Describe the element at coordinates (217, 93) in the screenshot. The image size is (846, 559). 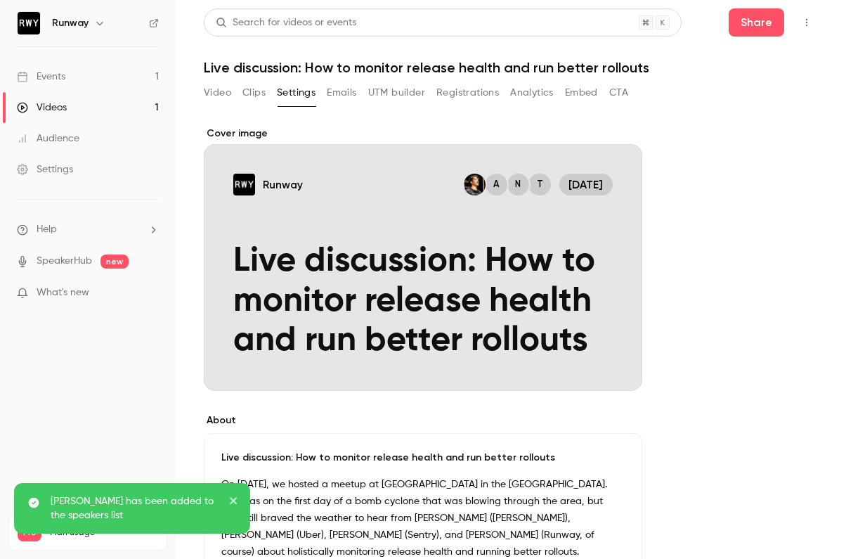
I see `button: Video` at that location.